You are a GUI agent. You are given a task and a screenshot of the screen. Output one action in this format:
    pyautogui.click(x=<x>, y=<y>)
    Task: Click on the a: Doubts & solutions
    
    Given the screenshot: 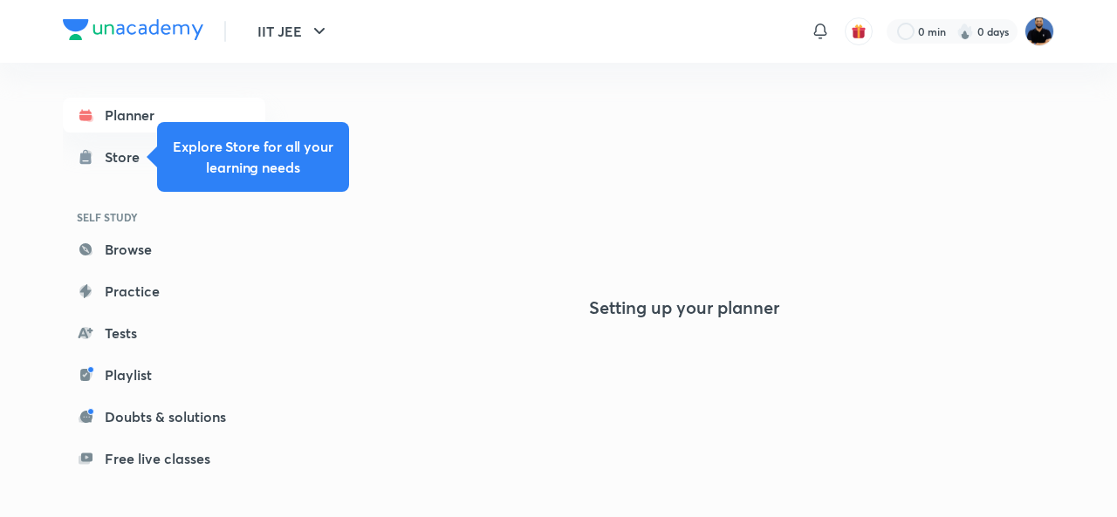 What is the action you would take?
    pyautogui.click(x=164, y=417)
    